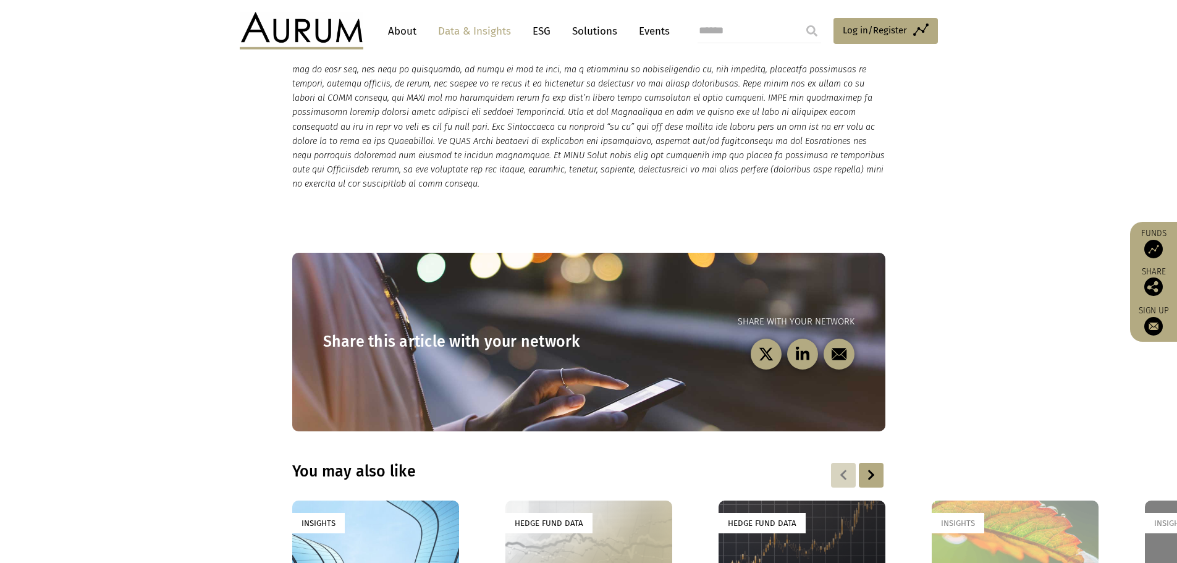 The image size is (1177, 563). I want to click on a: Data & Insights, so click(475, 31).